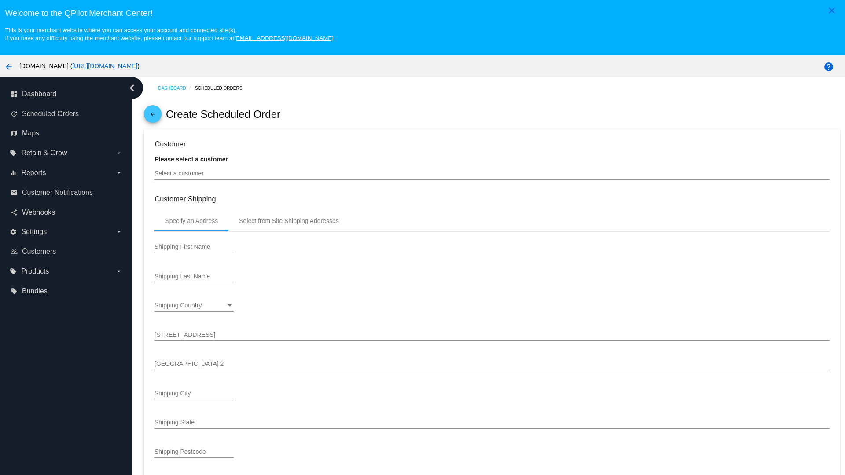 The image size is (845, 475). Describe the element at coordinates (223, 114) in the screenshot. I see `h2: Create Scheduled Order` at that location.